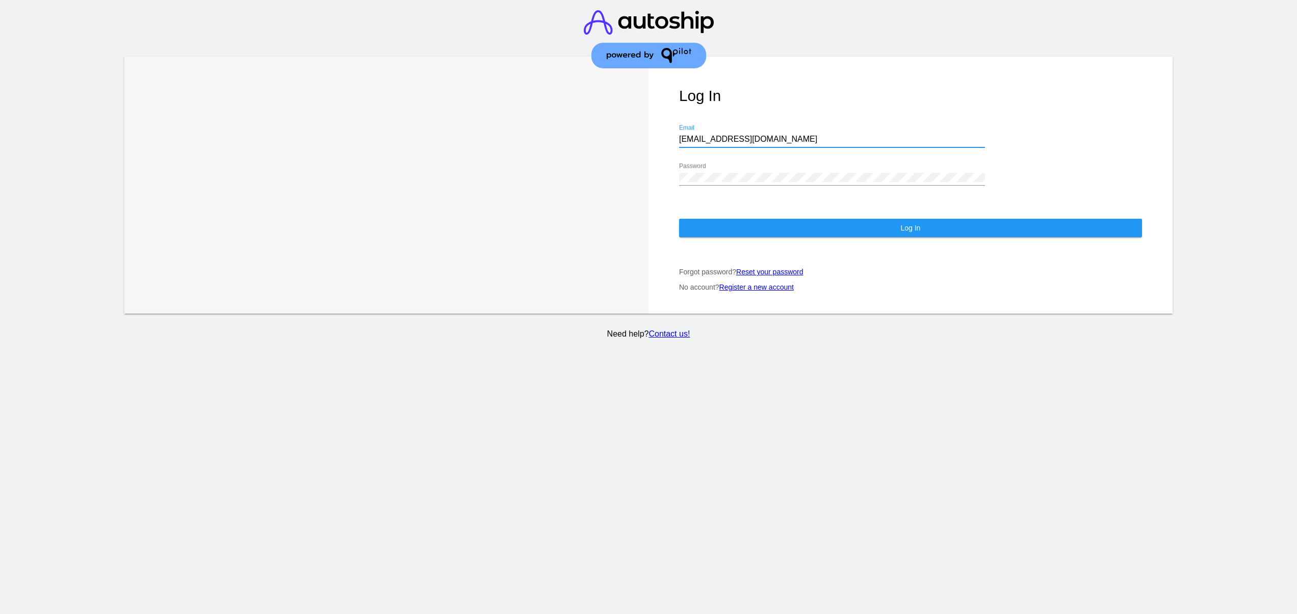 The image size is (1297, 614). What do you see at coordinates (757, 287) in the screenshot?
I see `a: Register a new account` at bounding box center [757, 287].